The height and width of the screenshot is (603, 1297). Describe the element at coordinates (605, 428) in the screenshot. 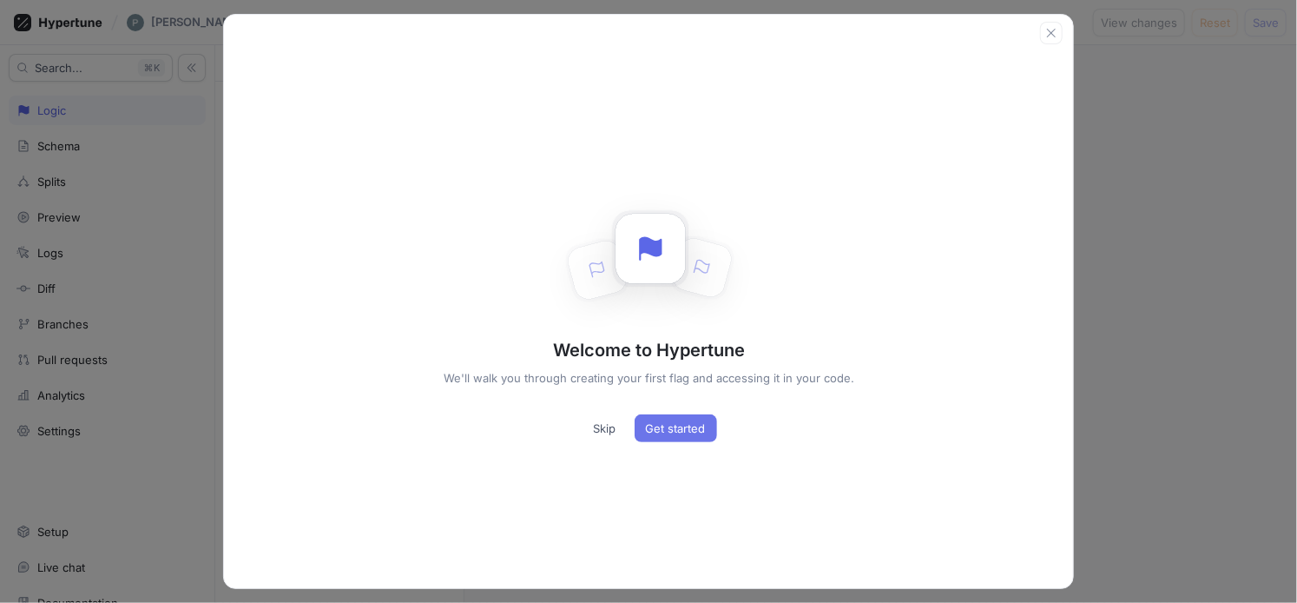

I see `button: Skip` at that location.